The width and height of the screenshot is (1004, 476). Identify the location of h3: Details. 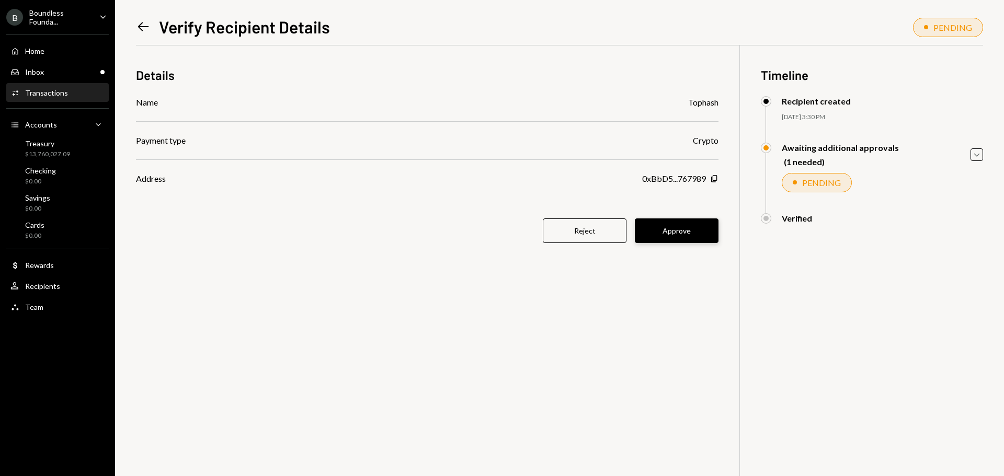
(155, 75).